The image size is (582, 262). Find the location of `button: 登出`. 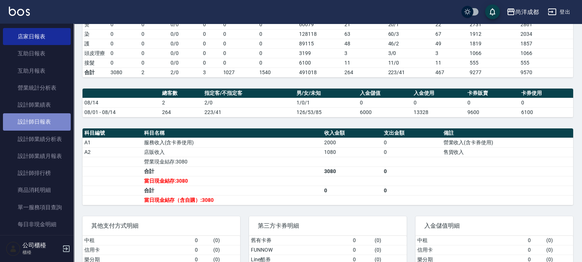

button: 登出 is located at coordinates (559, 12).